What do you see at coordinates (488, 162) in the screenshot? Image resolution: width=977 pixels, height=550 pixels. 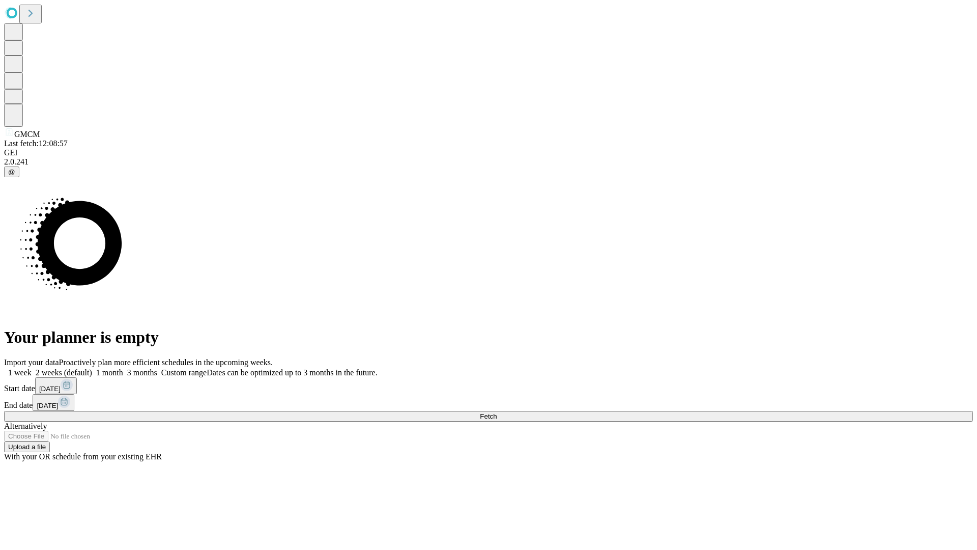 I see `div: 2.0.241` at bounding box center [488, 162].